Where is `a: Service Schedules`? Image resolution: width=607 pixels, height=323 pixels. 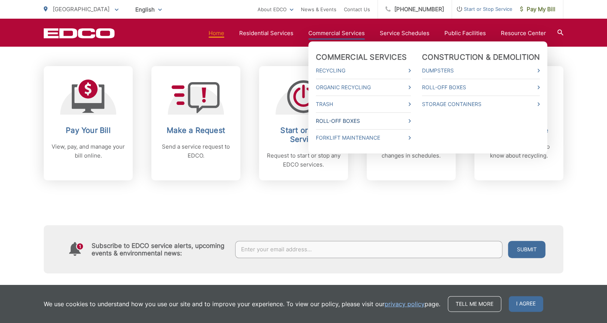
a: Service Schedules is located at coordinates (405, 33).